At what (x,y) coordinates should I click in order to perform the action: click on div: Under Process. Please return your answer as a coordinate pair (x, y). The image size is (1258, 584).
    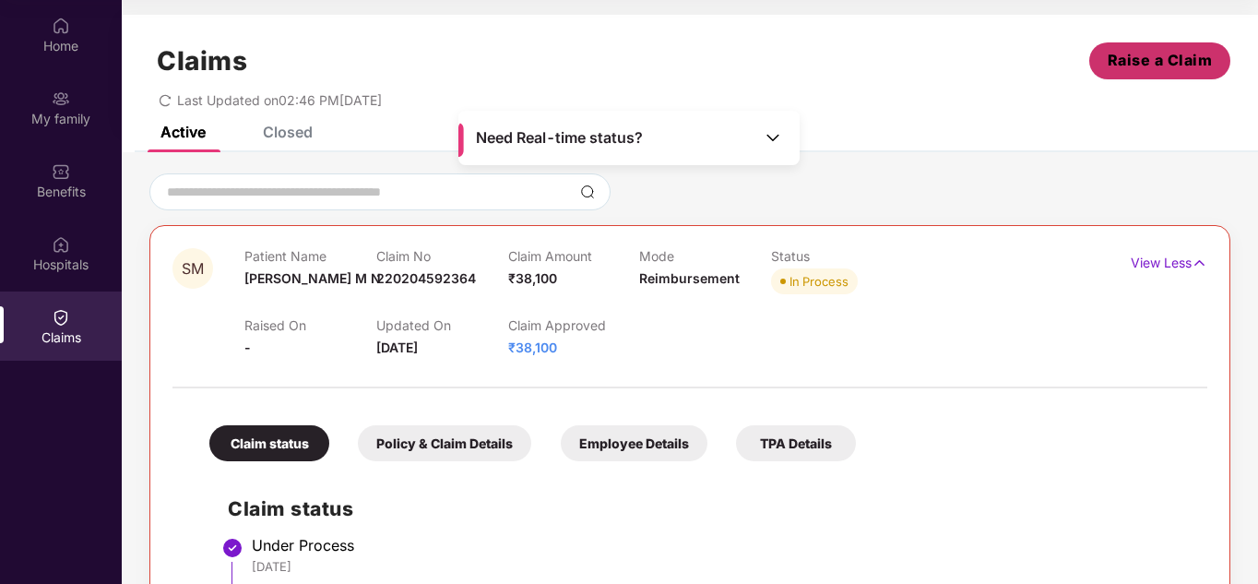
    Looking at the image, I should click on (721, 545).